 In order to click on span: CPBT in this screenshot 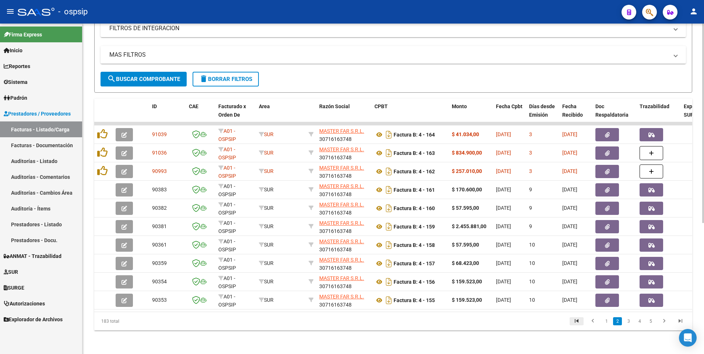, I will do `click(381, 106)`.